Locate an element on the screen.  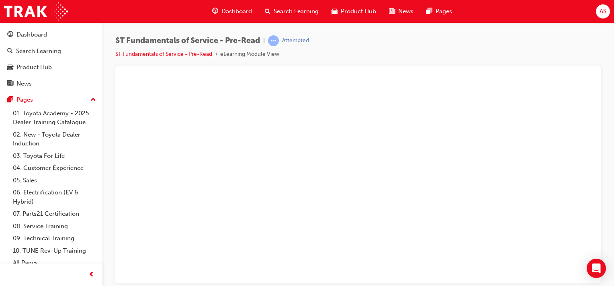
a: car-iconProduct Hub is located at coordinates (353, 11).